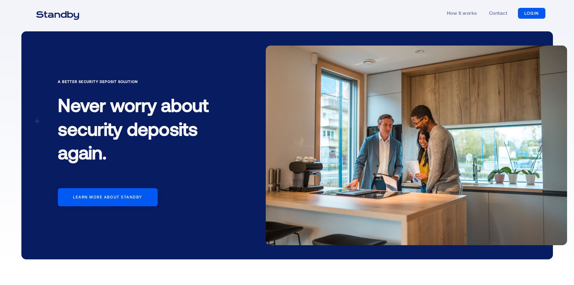  What do you see at coordinates (142, 81) in the screenshot?
I see `div: A Better Security Deposit Solution` at bounding box center [142, 81].